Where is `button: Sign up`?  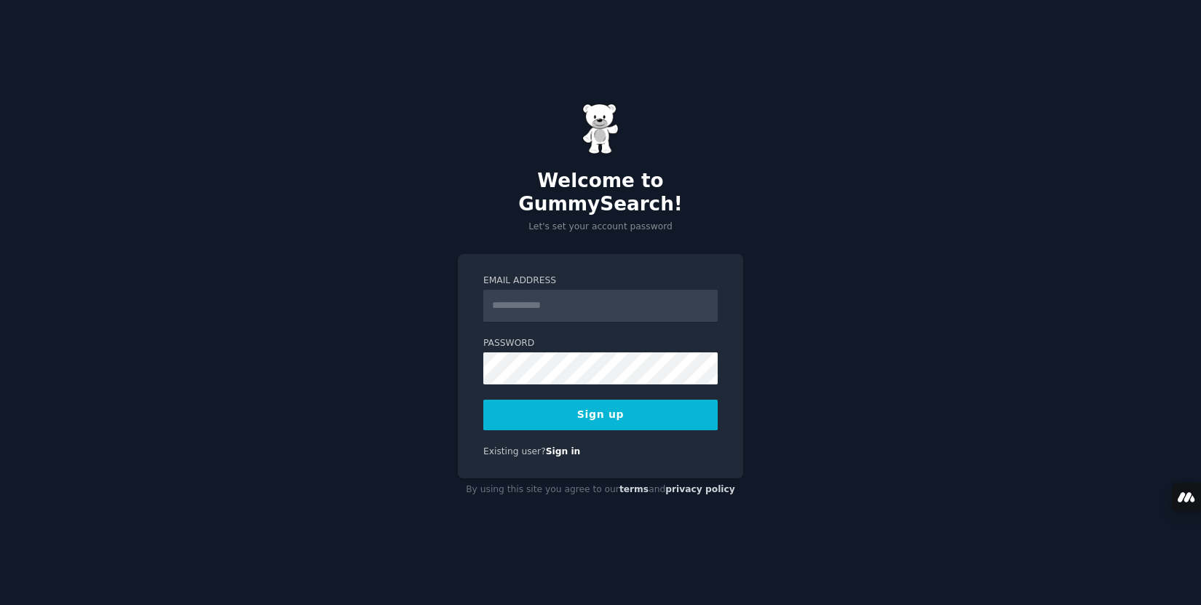
button: Sign up is located at coordinates (600, 415).